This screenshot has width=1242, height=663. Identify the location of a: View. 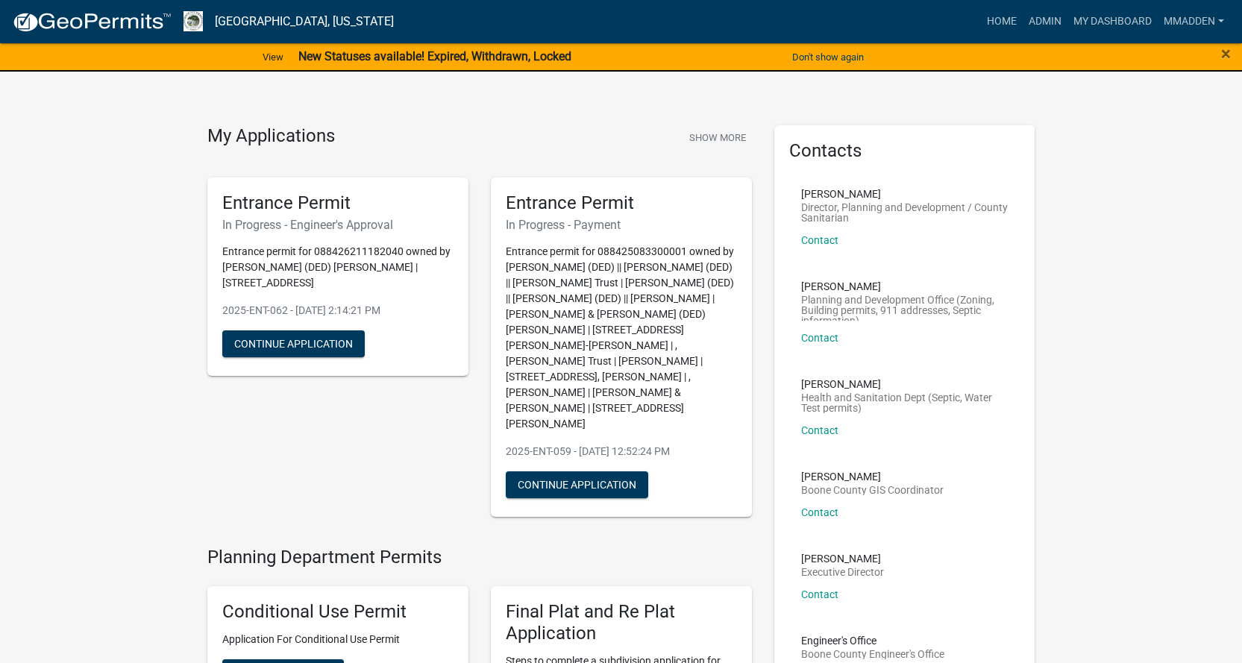
(273, 57).